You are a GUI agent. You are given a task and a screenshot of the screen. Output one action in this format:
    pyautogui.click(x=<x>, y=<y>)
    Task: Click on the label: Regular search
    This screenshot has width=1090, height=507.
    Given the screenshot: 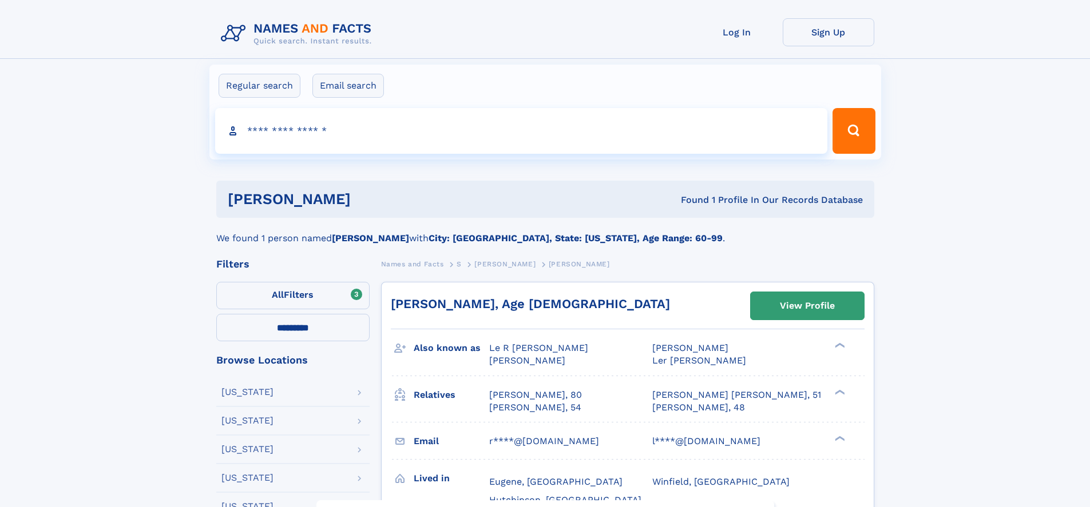 What is the action you would take?
    pyautogui.click(x=259, y=86)
    